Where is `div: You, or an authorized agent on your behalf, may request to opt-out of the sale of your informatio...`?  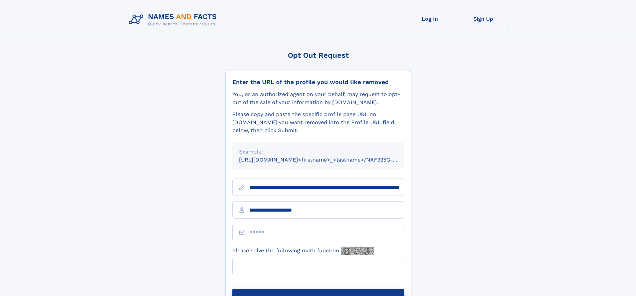 div: You, or an authorized agent on your behalf, may request to opt-out of the sale of your informatio... is located at coordinates (318, 98).